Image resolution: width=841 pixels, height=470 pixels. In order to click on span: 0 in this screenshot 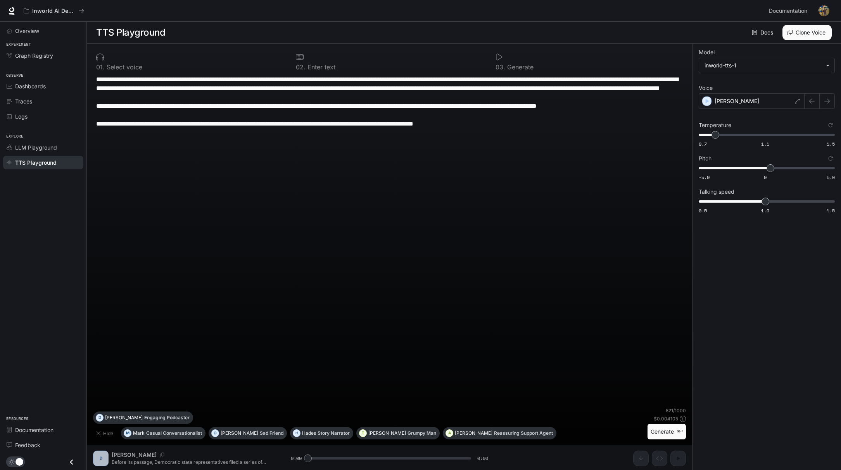, I will do `click(765, 177)`.